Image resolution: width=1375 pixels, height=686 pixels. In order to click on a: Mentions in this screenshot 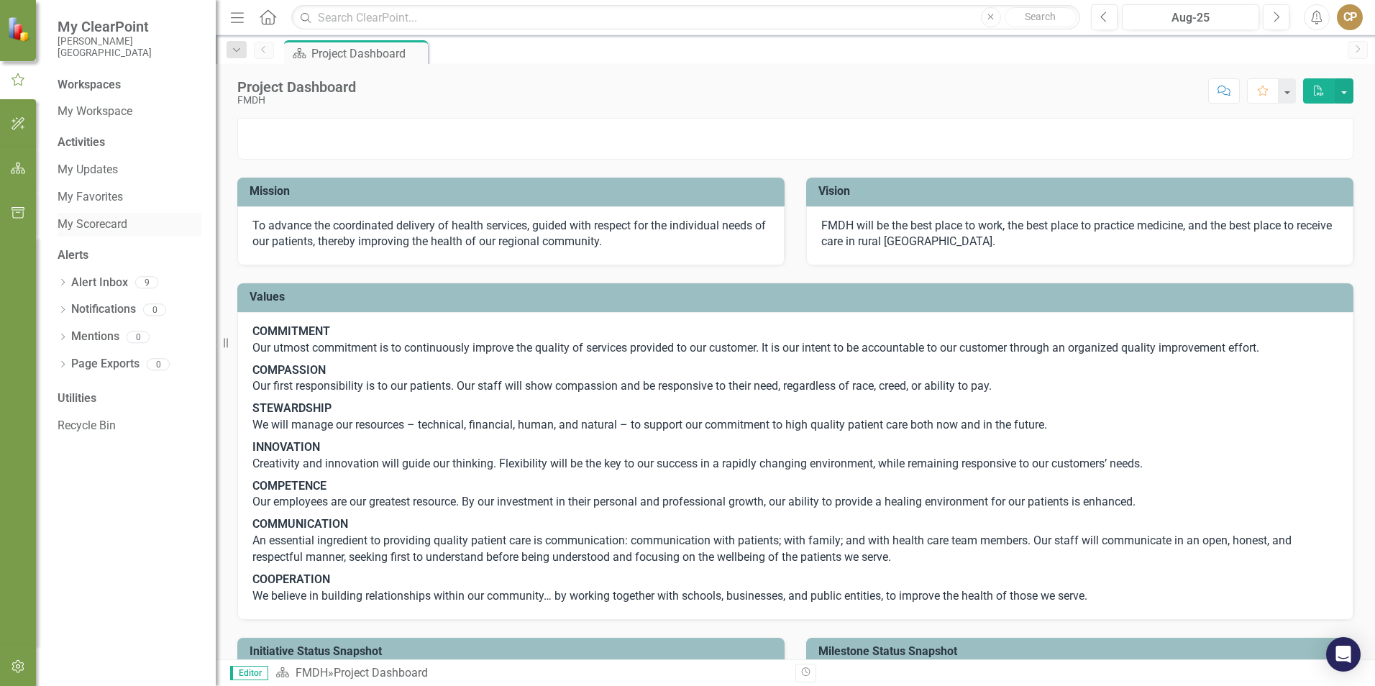, I will do `click(95, 337)`.